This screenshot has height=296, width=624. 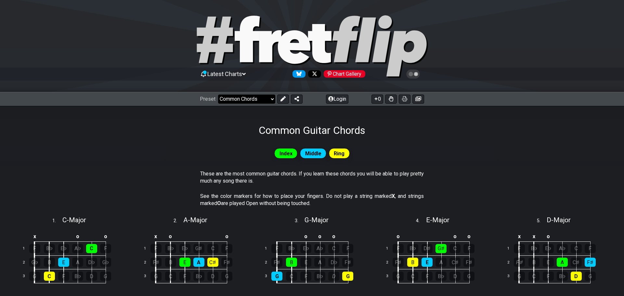 I want to click on button: Share Preset, so click(x=297, y=99).